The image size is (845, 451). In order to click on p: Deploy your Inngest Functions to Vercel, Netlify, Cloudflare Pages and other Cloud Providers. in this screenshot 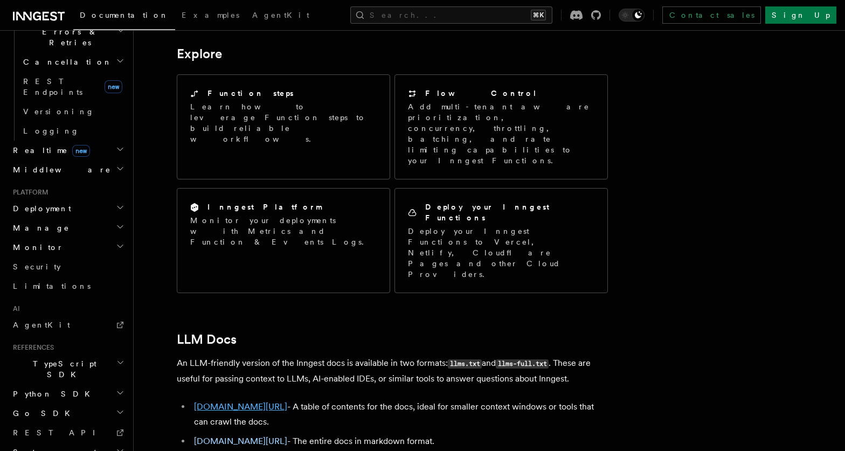, I will do `click(501, 253)`.